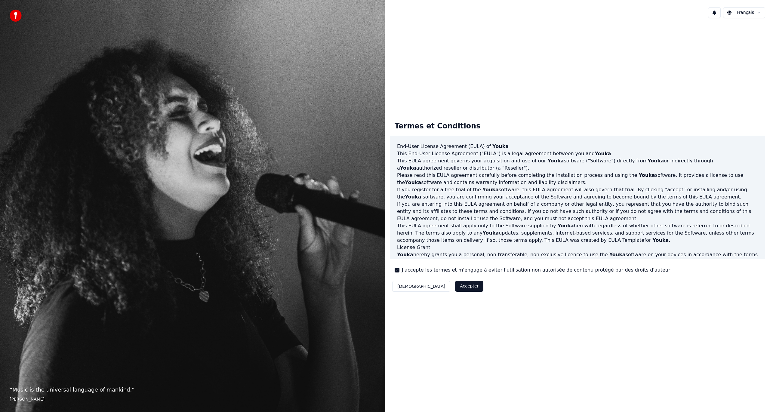  I want to click on p: If you are entering into this EULA agreement on behalf of a company or other legal entity, you re..., so click(577, 211).